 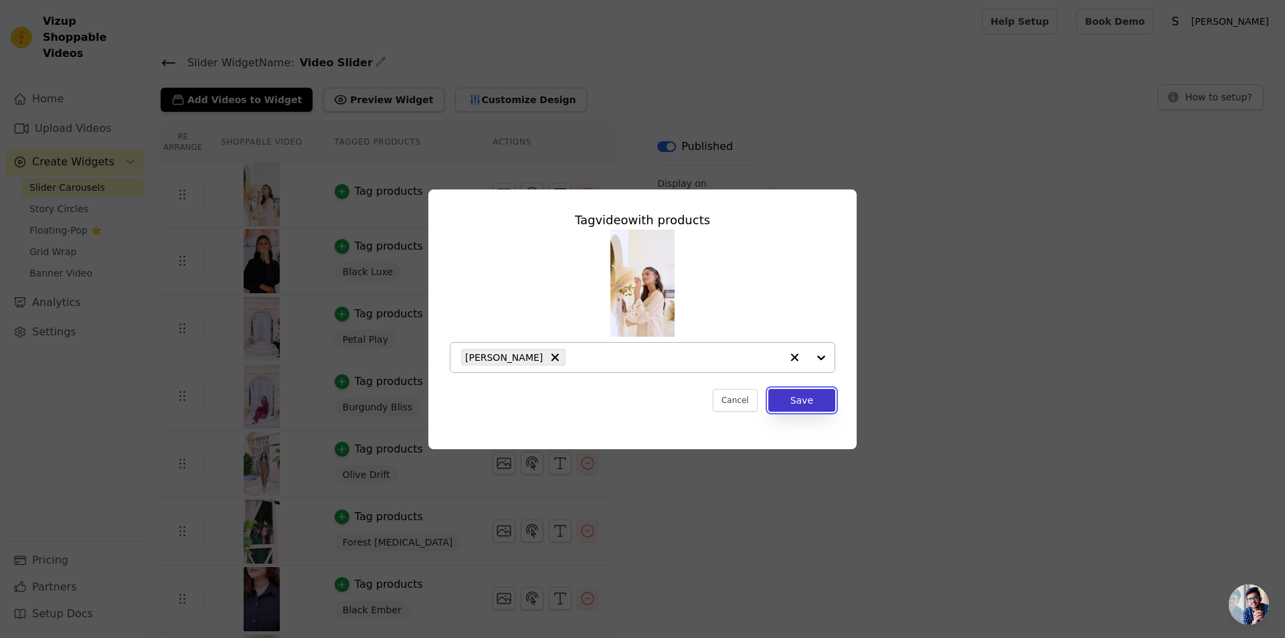 What do you see at coordinates (1248, 604) in the screenshot?
I see `div: Open chat` at bounding box center [1248, 604].